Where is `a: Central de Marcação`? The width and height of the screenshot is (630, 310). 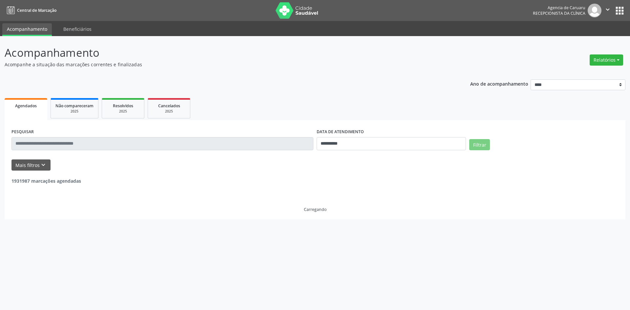
a: Central de Marcação is located at coordinates (31, 10).